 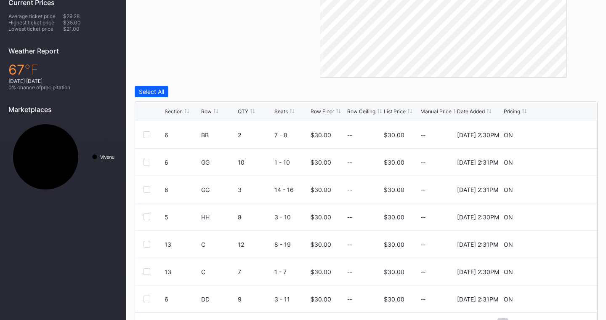 What do you see at coordinates (107, 157) in the screenshot?
I see `text: Vivenu` at bounding box center [107, 157].